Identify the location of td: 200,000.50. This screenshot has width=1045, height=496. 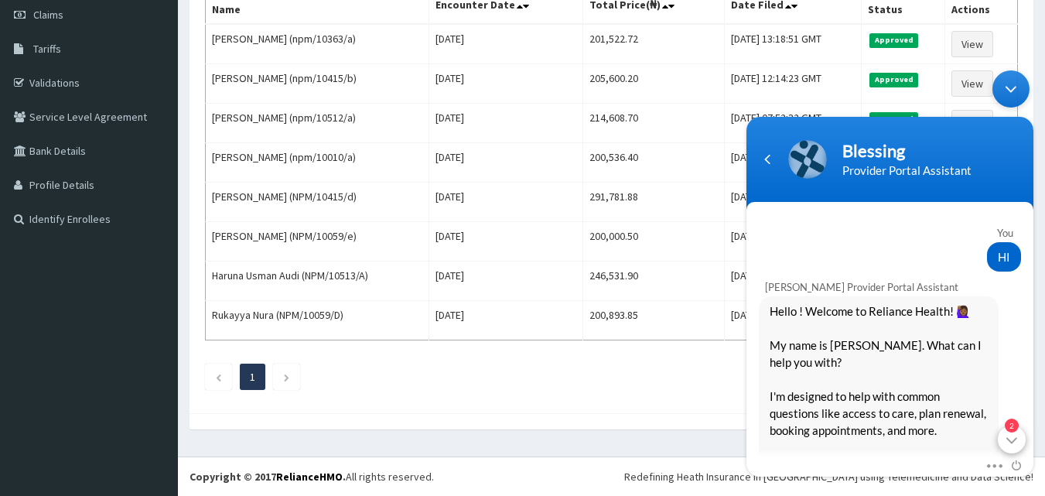
(654, 241).